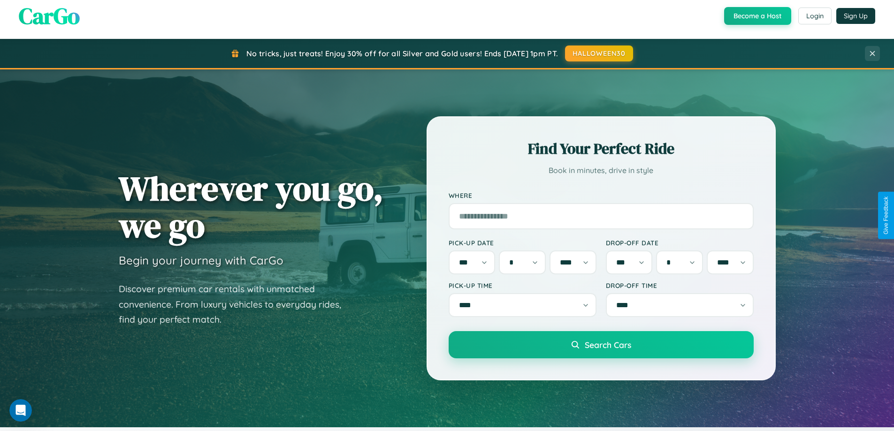 The height and width of the screenshot is (431, 894). Describe the element at coordinates (757, 16) in the screenshot. I see `button: Become a Host` at that location.